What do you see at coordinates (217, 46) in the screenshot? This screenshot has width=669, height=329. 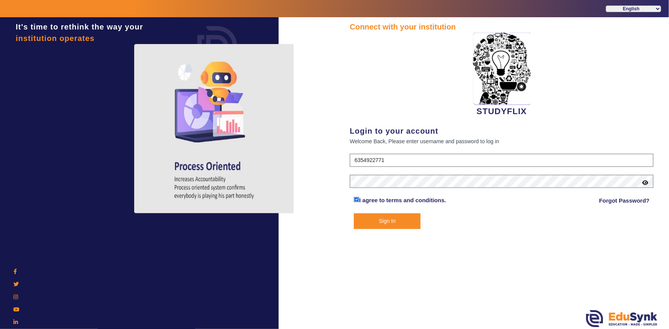 I see `img: login.png` at bounding box center [217, 46].